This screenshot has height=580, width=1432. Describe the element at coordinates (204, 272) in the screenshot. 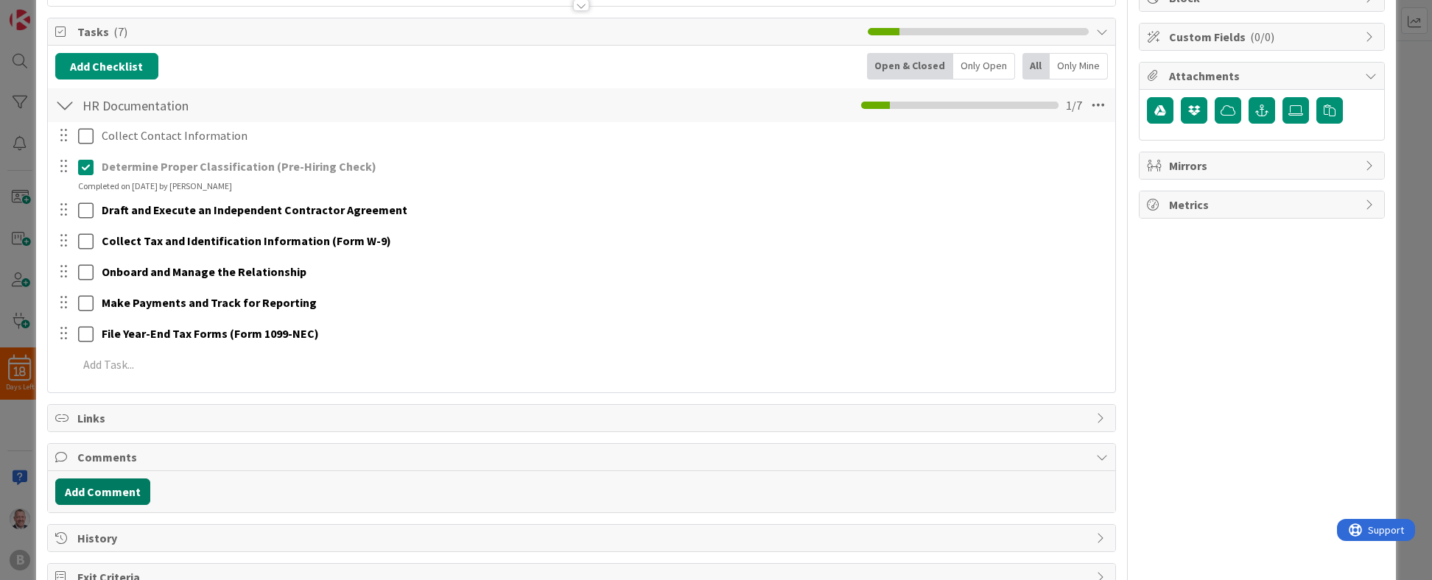

I see `strong: Onboard and Manage the Relationship` at that location.